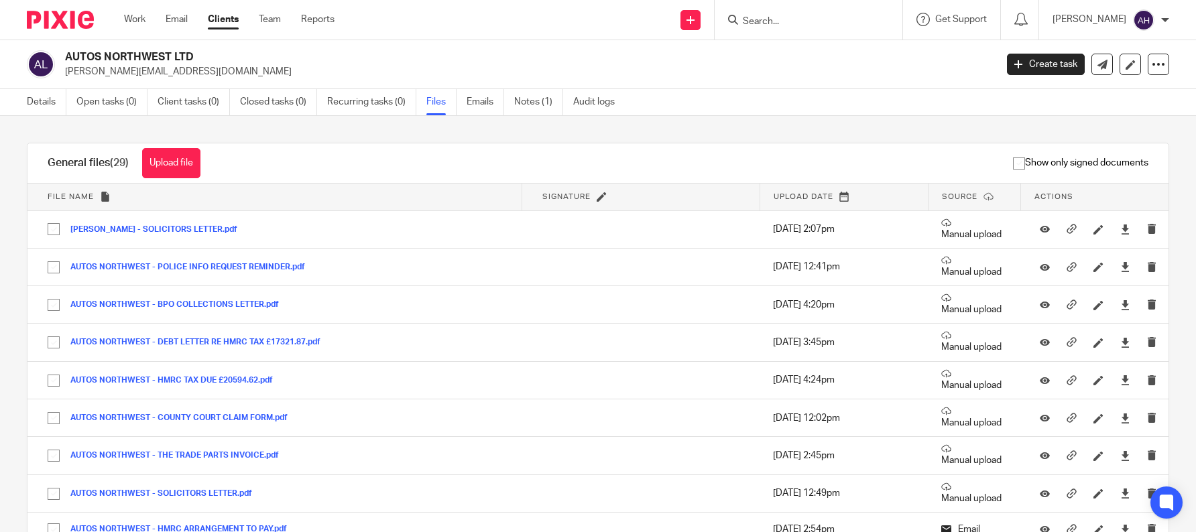 The image size is (1196, 532). Describe the element at coordinates (803, 196) in the screenshot. I see `span: Upload date` at that location.